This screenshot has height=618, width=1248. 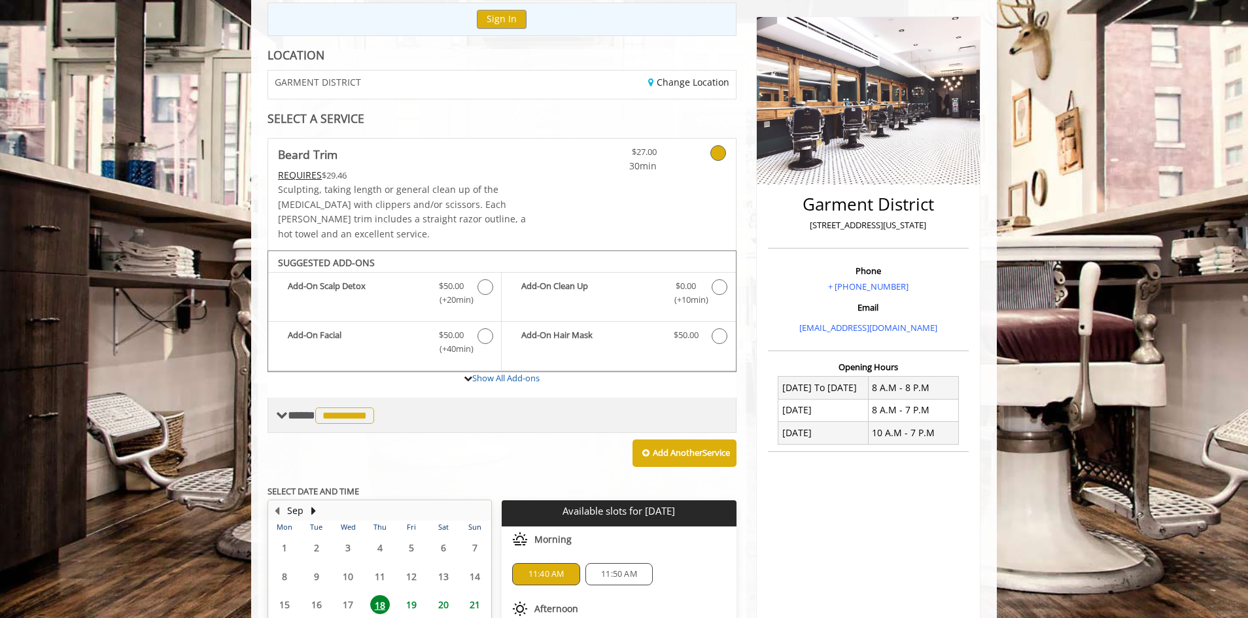 What do you see at coordinates (356, 293) in the screenshot?
I see `b: Add-On Scalp Detox` at bounding box center [356, 293].